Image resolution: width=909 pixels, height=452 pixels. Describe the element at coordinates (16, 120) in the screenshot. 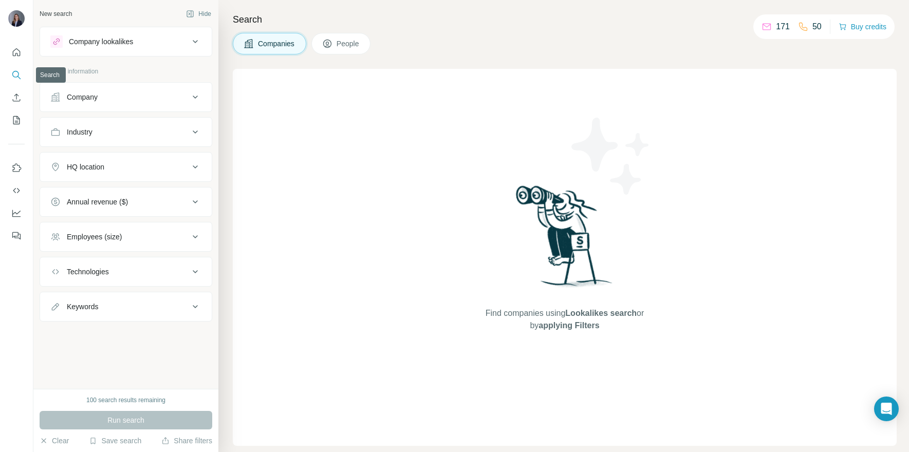

I see `button: My lists` at that location.